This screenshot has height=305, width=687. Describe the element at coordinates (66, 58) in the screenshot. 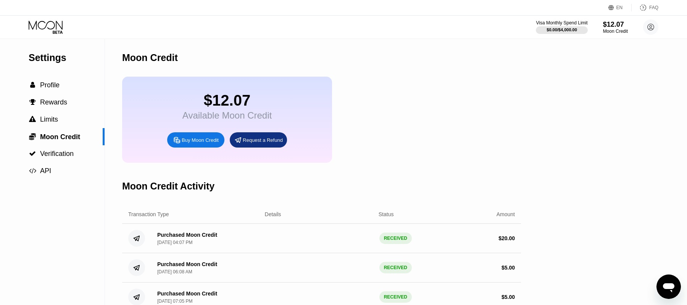

I see `div: Settings` at that location.